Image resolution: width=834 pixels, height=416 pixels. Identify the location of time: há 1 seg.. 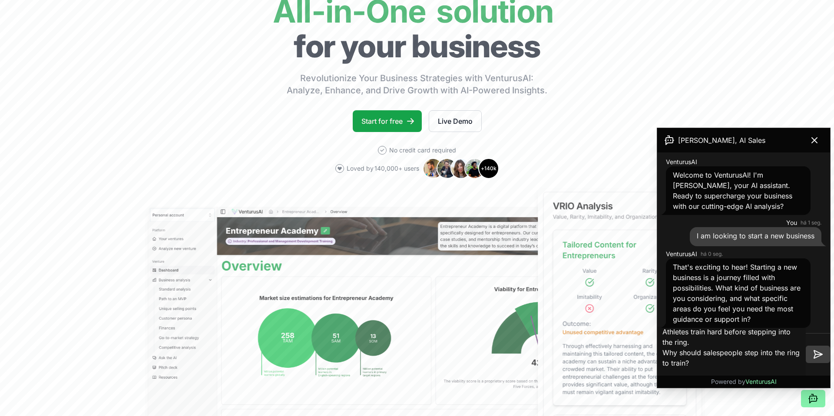
(811, 223).